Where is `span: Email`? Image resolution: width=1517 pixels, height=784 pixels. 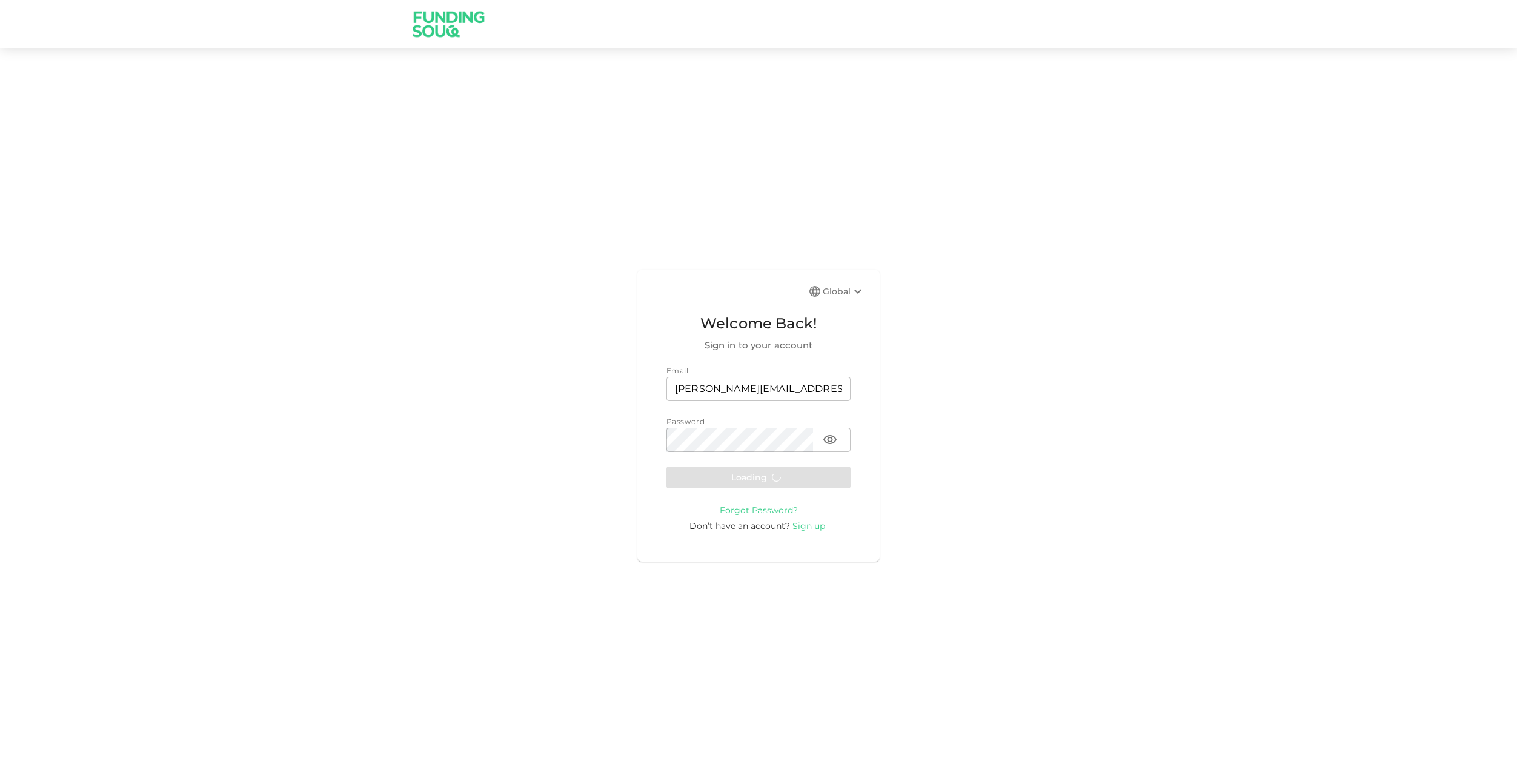
span: Email is located at coordinates (678, 370).